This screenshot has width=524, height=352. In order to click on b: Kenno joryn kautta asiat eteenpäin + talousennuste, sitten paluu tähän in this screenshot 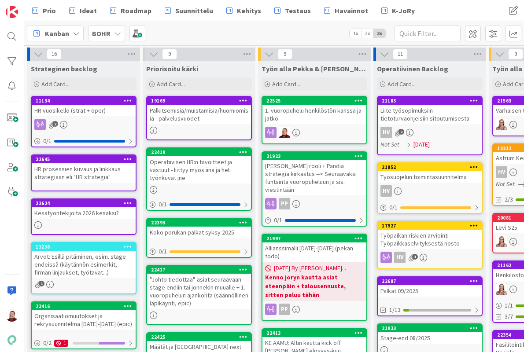, I will do `click(314, 286)`.